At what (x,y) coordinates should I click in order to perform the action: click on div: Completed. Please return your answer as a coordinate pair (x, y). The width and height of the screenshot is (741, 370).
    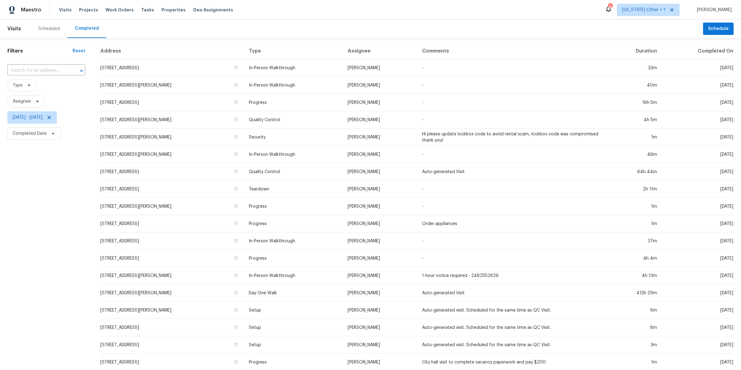
    Looking at the image, I should click on (87, 28).